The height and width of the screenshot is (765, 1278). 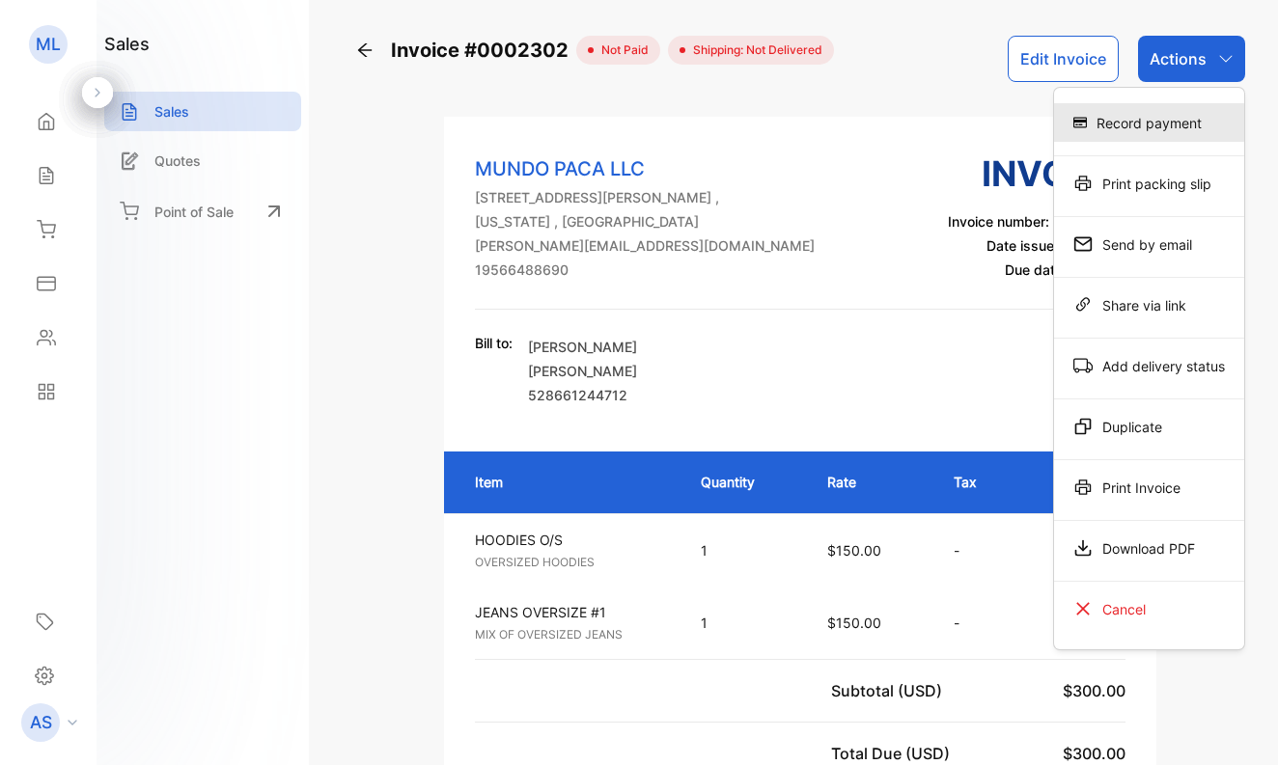 I want to click on a: Quotes, so click(x=203, y=160).